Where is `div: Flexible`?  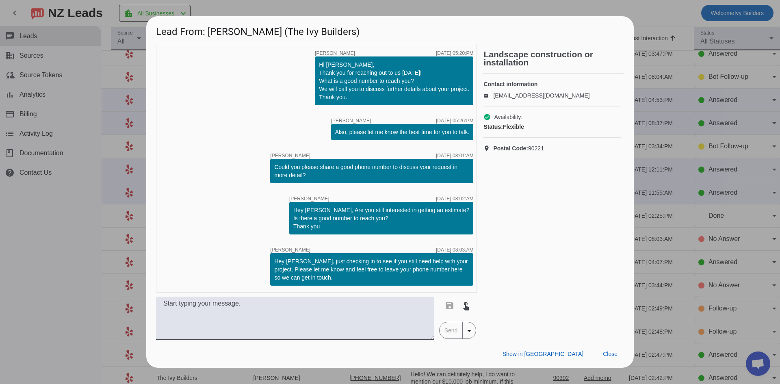
div: Flexible is located at coordinates (552, 127).